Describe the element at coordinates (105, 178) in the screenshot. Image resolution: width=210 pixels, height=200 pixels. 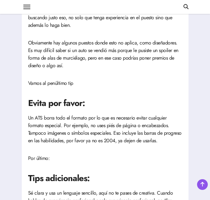
I see `h2: Tips adicionales:` at that location.